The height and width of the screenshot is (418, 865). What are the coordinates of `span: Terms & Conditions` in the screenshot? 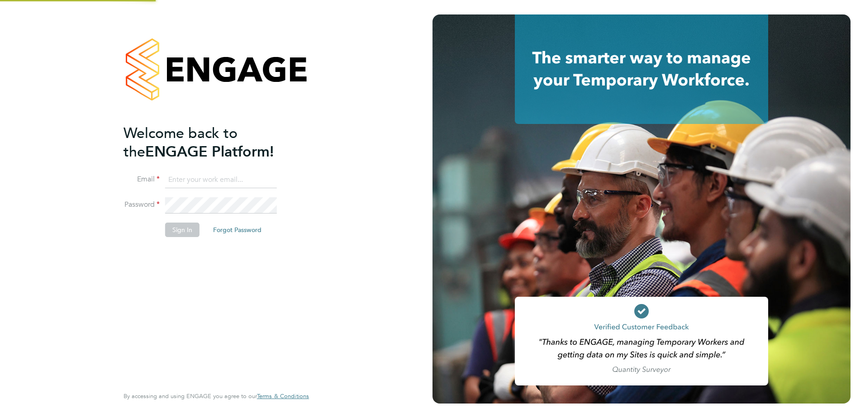 It's located at (283, 396).